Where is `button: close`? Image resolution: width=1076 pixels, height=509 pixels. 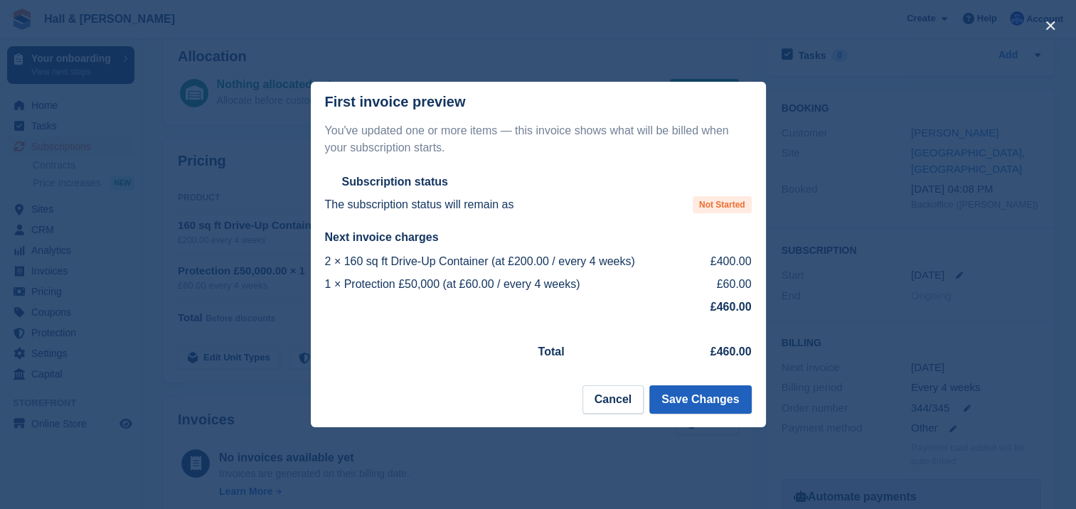 button: close is located at coordinates (1050, 26).